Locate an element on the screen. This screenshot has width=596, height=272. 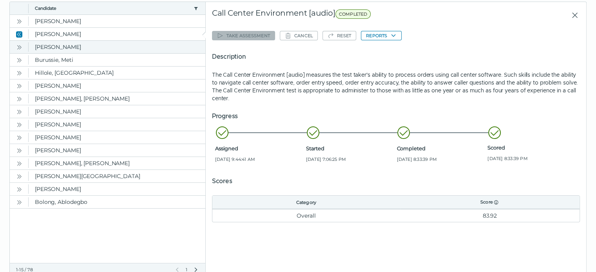
cds-icon: Close is located at coordinates (19, 34).